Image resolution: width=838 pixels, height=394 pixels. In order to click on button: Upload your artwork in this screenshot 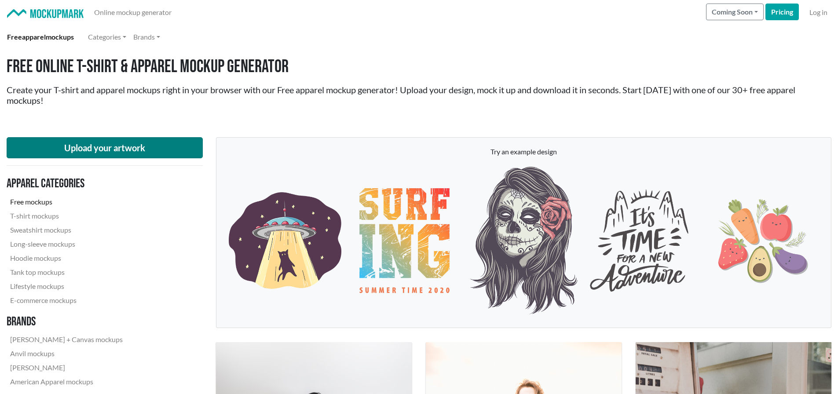, I will do `click(105, 148)`.